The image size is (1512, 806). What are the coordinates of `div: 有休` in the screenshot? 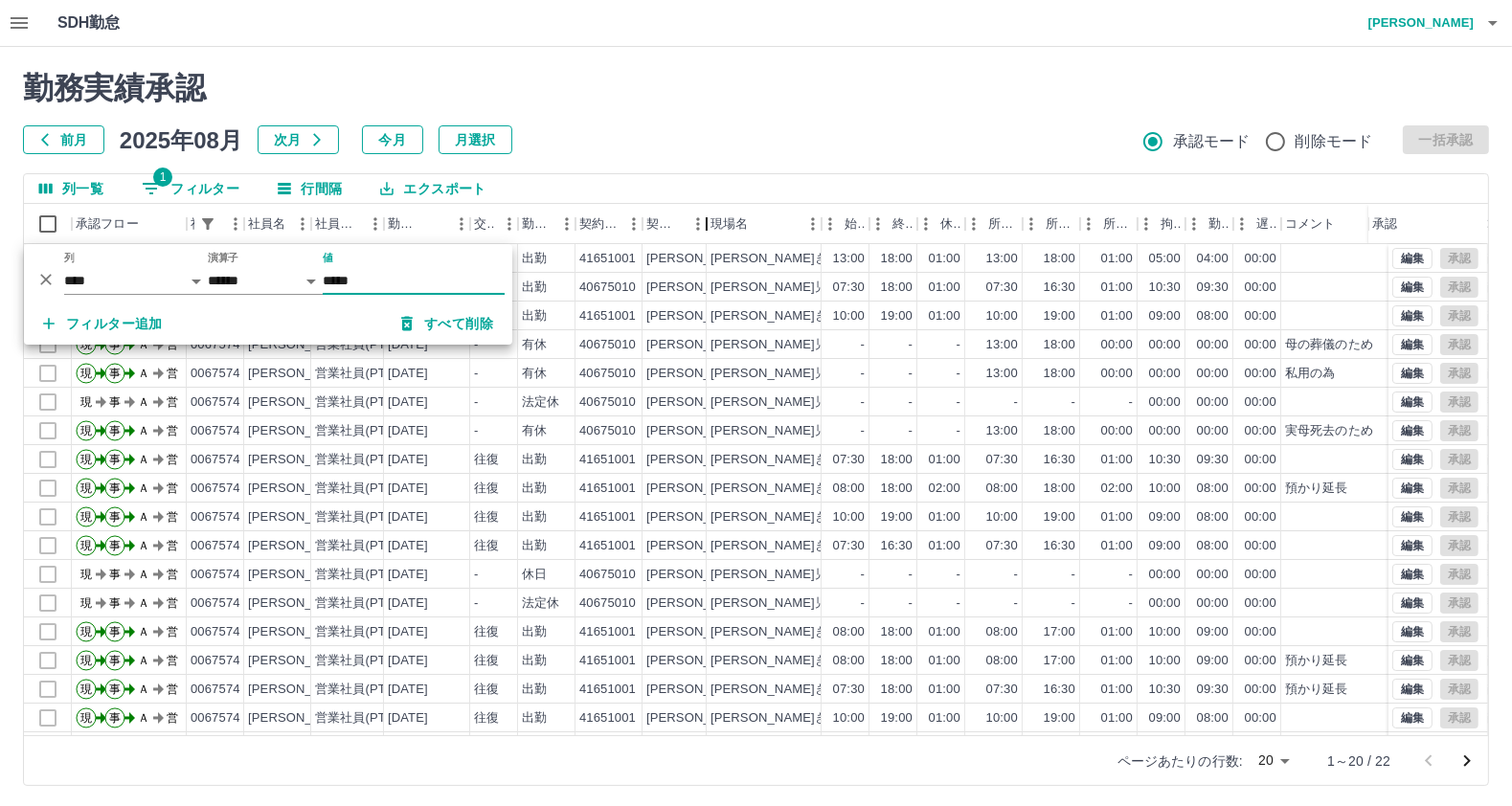 It's located at (534, 373).